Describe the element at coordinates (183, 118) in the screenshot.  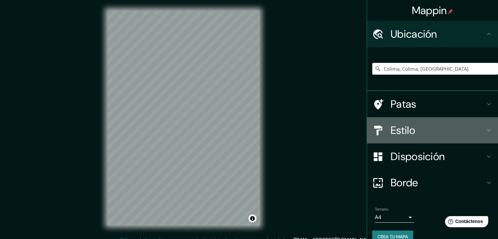
I see `canvas: Mapa` at that location.